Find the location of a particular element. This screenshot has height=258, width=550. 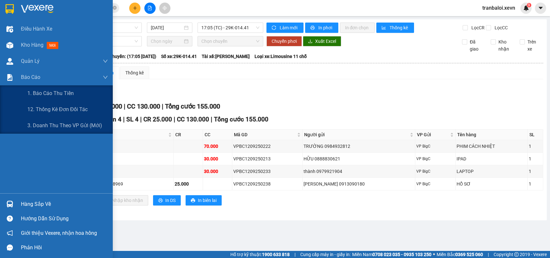

span: question-circle is located at coordinates (10, 218).